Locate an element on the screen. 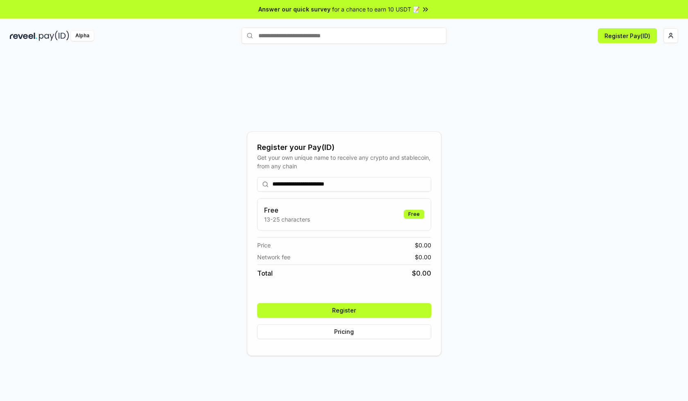  div: Get your own unique name to receive any crypto and stablecoin, from any chain is located at coordinates (344, 162).